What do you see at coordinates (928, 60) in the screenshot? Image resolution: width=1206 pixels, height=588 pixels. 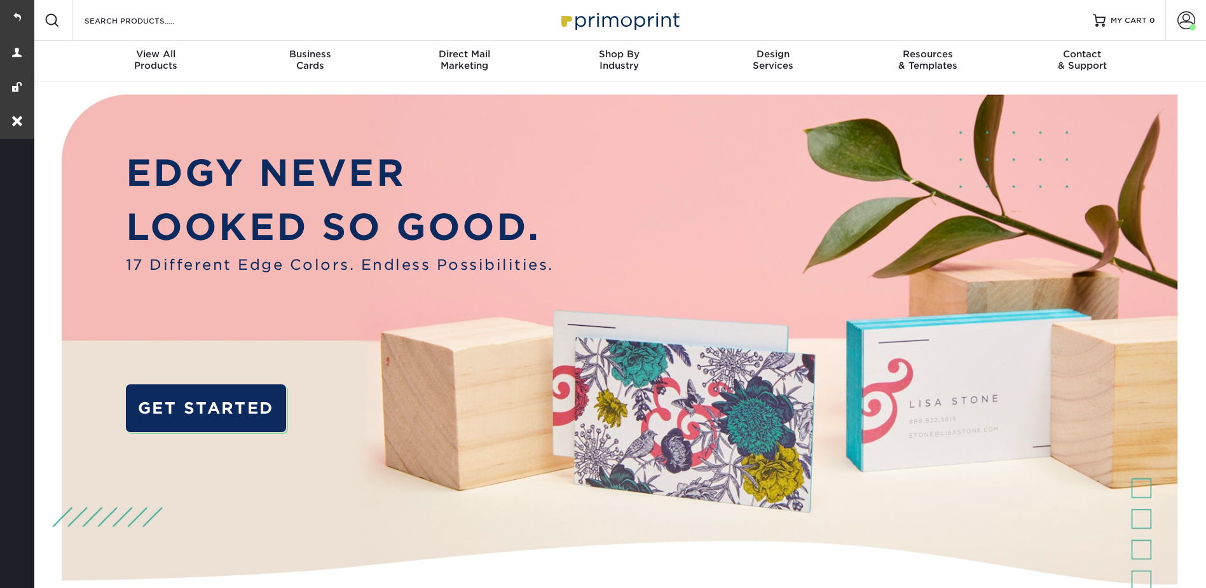 I see `div: & Templates` at bounding box center [928, 60].